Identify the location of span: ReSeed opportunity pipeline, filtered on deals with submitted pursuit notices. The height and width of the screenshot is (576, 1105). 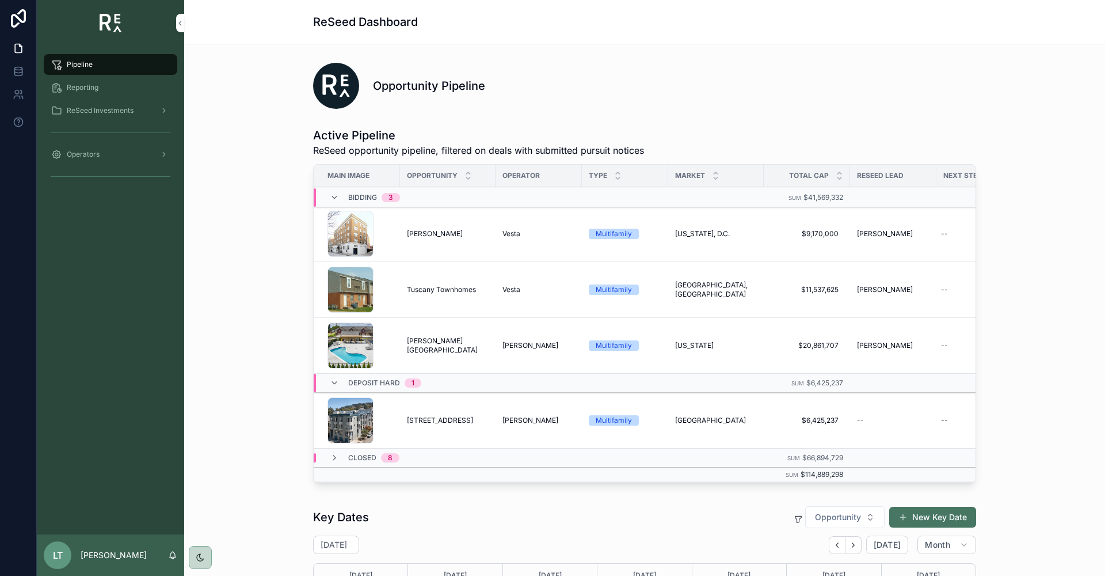
(478, 150).